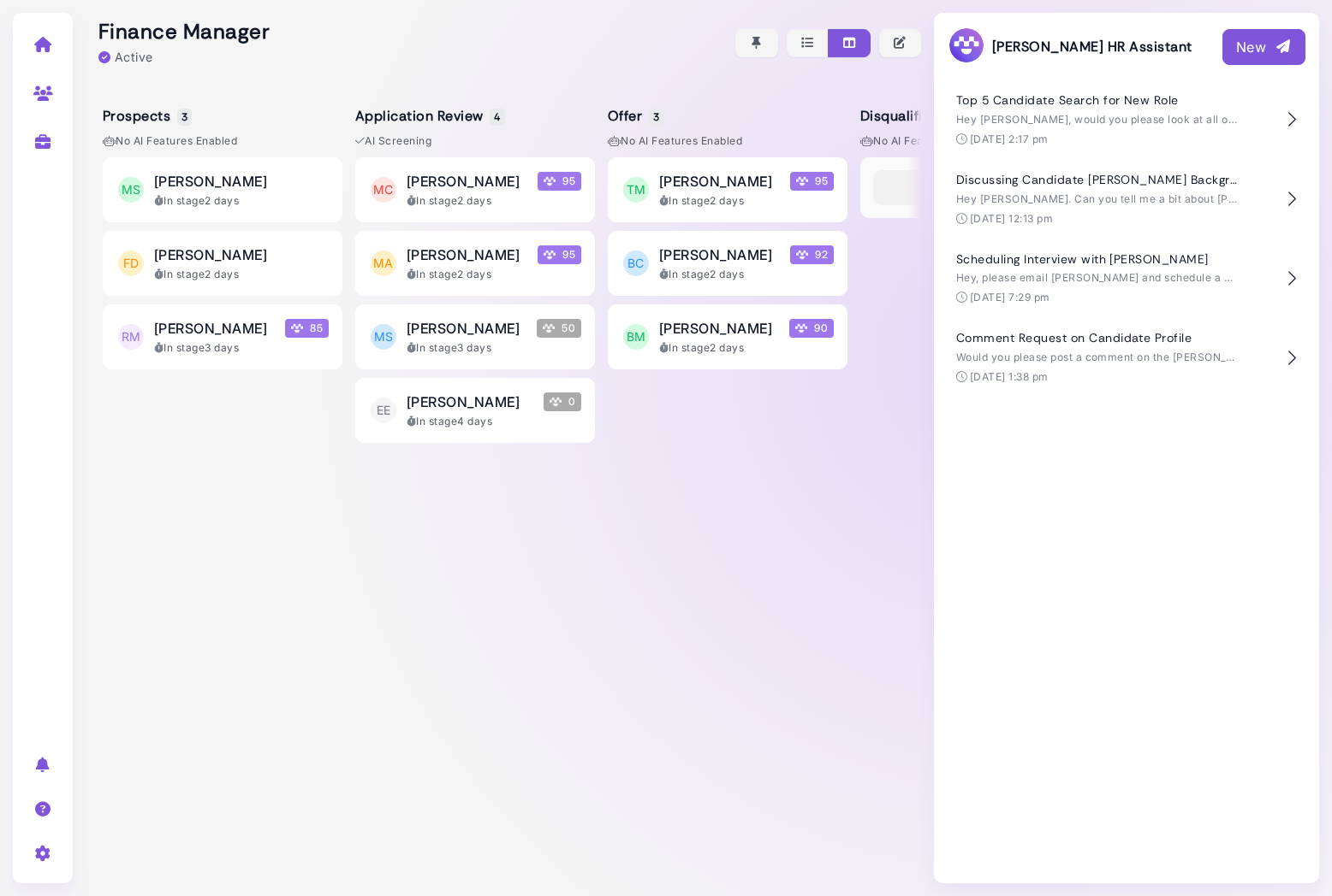 The image size is (1332, 896). What do you see at coordinates (636, 264) in the screenshot?
I see `span: BC` at bounding box center [636, 264].